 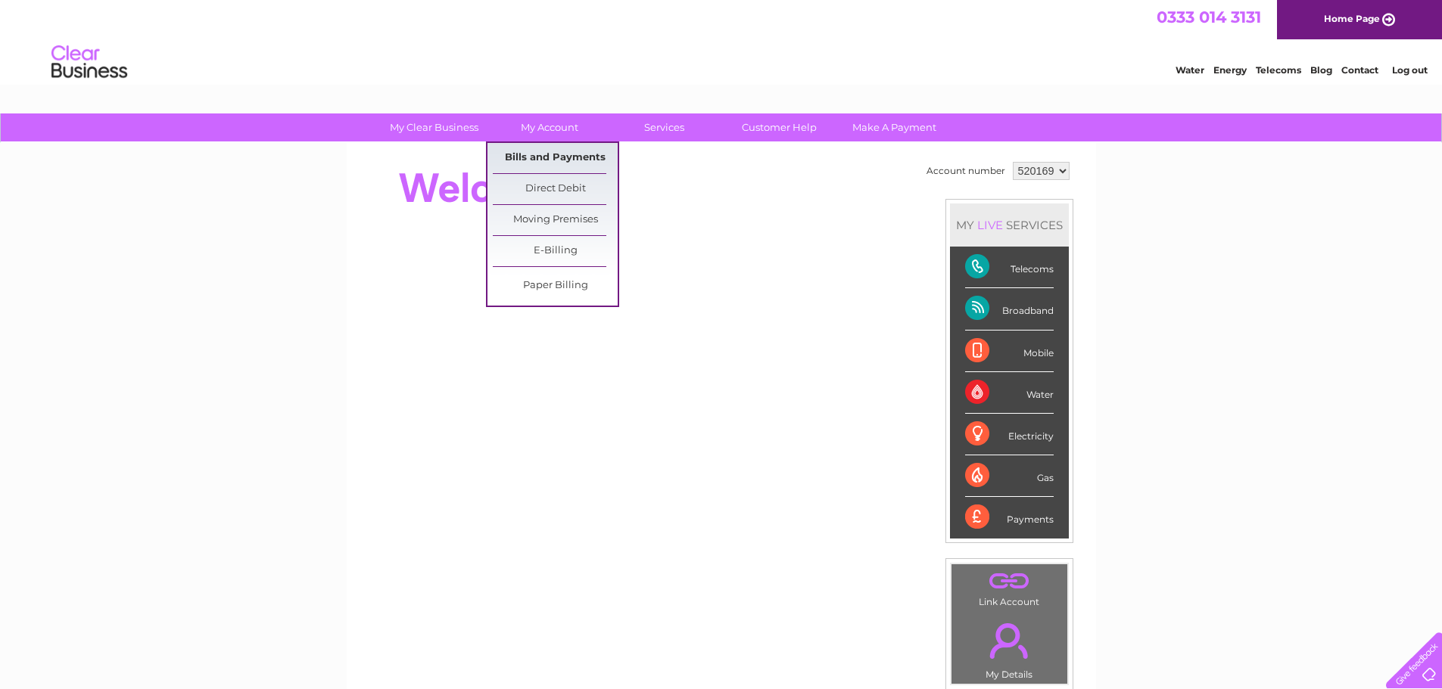 I want to click on a: Blog, so click(x=1321, y=70).